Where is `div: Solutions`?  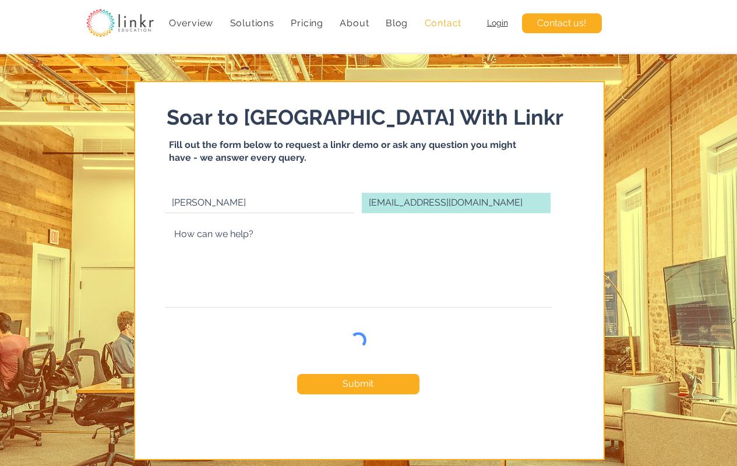 div: Solutions is located at coordinates (252, 23).